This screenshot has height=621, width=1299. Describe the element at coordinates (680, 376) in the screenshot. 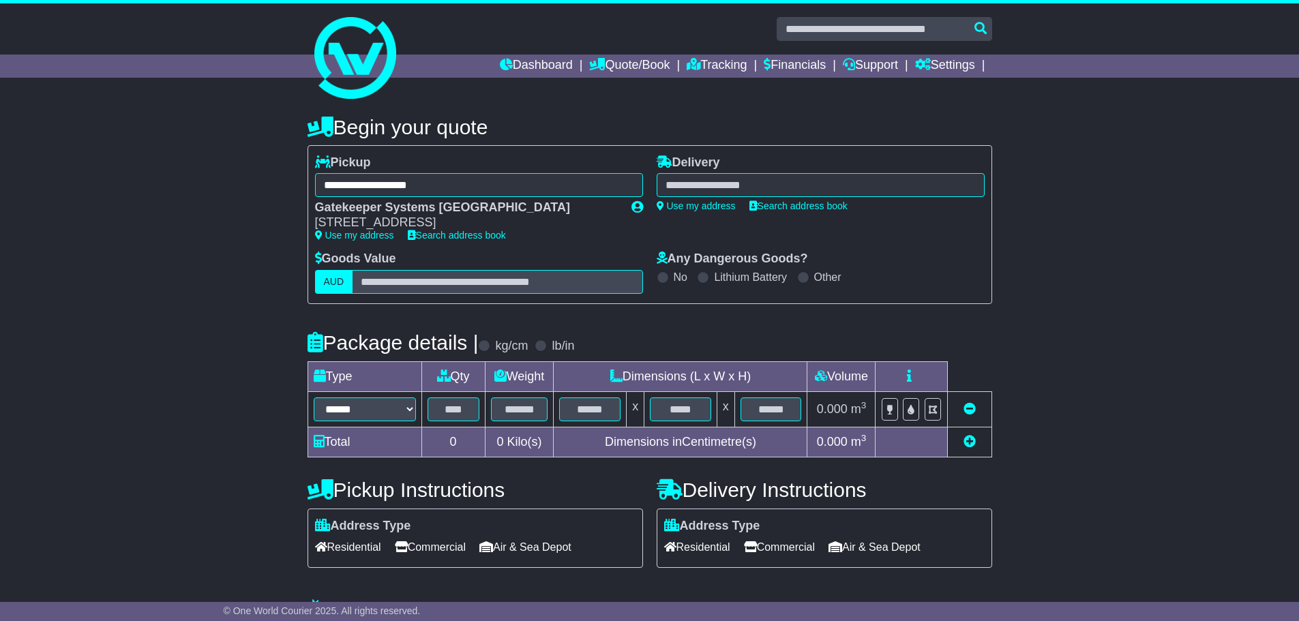

I see `td: Dimensions (L x W x H)` at that location.